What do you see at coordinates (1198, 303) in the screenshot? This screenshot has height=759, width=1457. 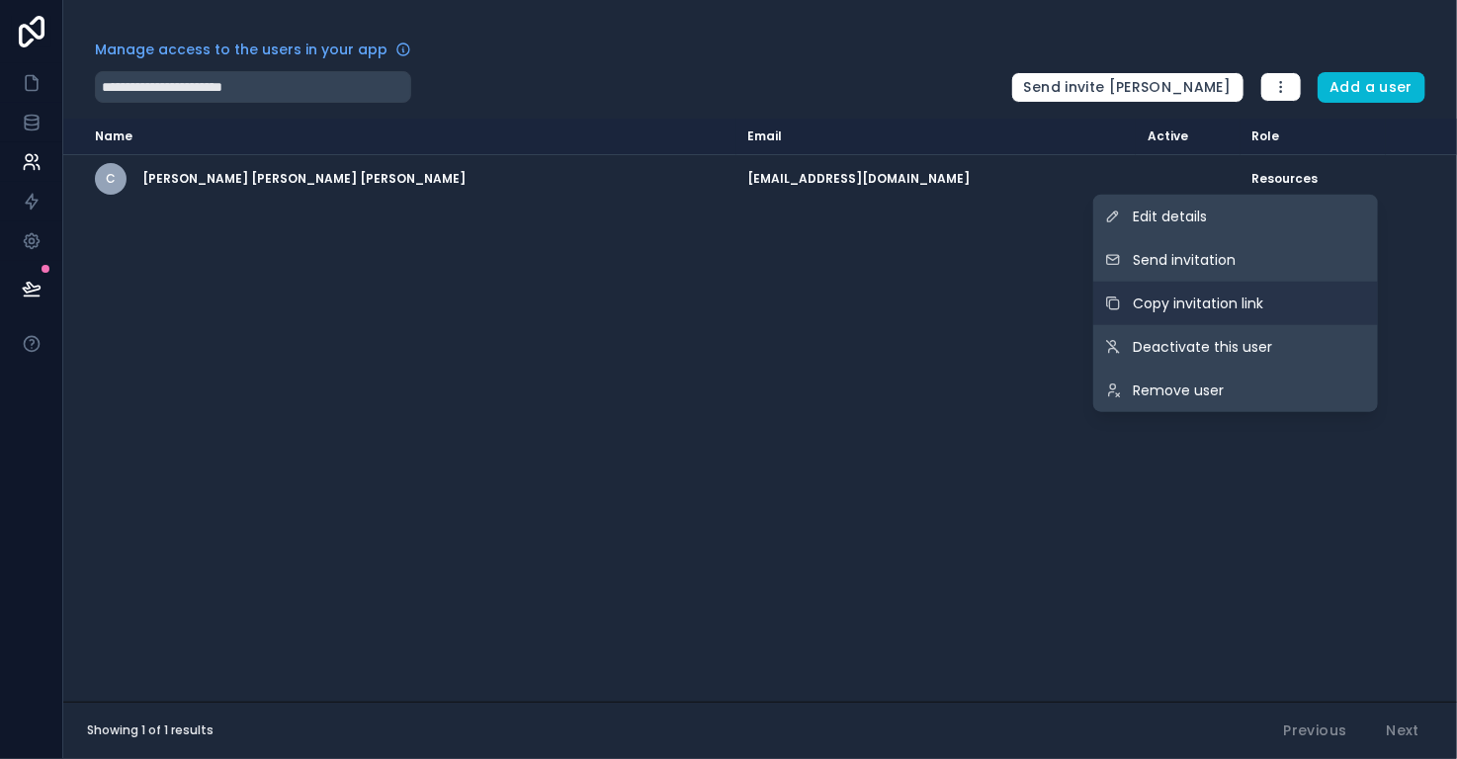 I see `span: Copy invitation link` at bounding box center [1198, 303].